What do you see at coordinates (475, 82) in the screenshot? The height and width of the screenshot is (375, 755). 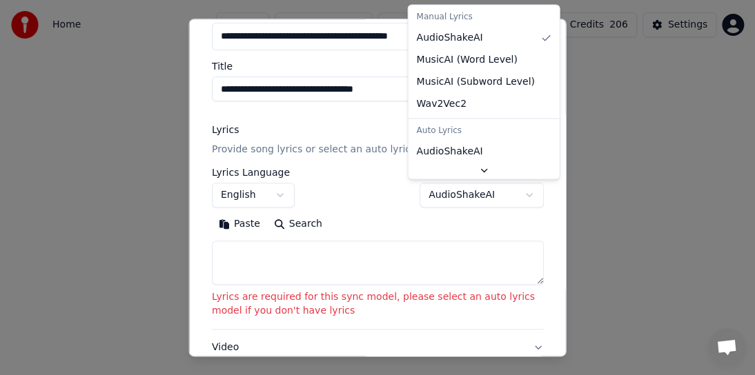 I see `span: MusicAI ( Subword Level )` at bounding box center [475, 82].